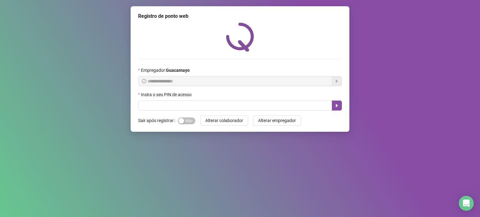 This screenshot has height=217, width=480. What do you see at coordinates (224, 121) in the screenshot?
I see `button: Alterar colaborador` at bounding box center [224, 121].